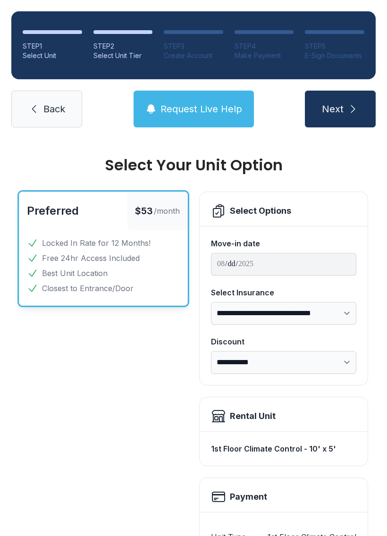 This screenshot has height=536, width=387. Describe the element at coordinates (284, 449) in the screenshot. I see `div: 1st Floor Climate Control - 10' x 5'` at that location.